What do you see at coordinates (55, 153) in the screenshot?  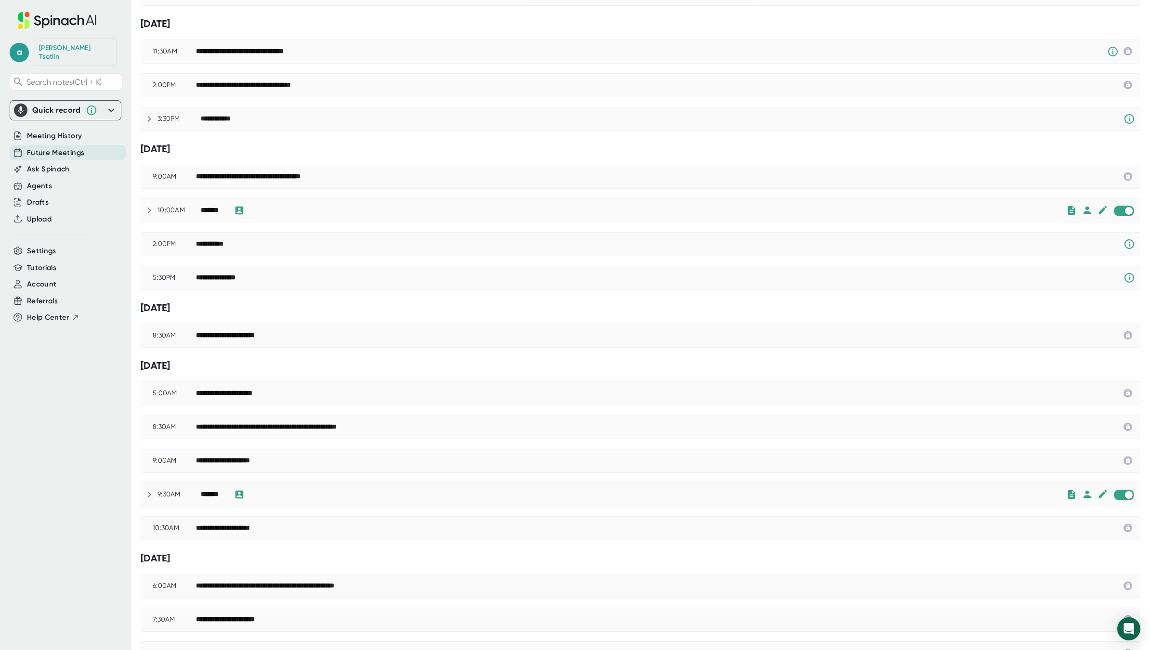 I see `span: Future Meetings` at bounding box center [55, 153].